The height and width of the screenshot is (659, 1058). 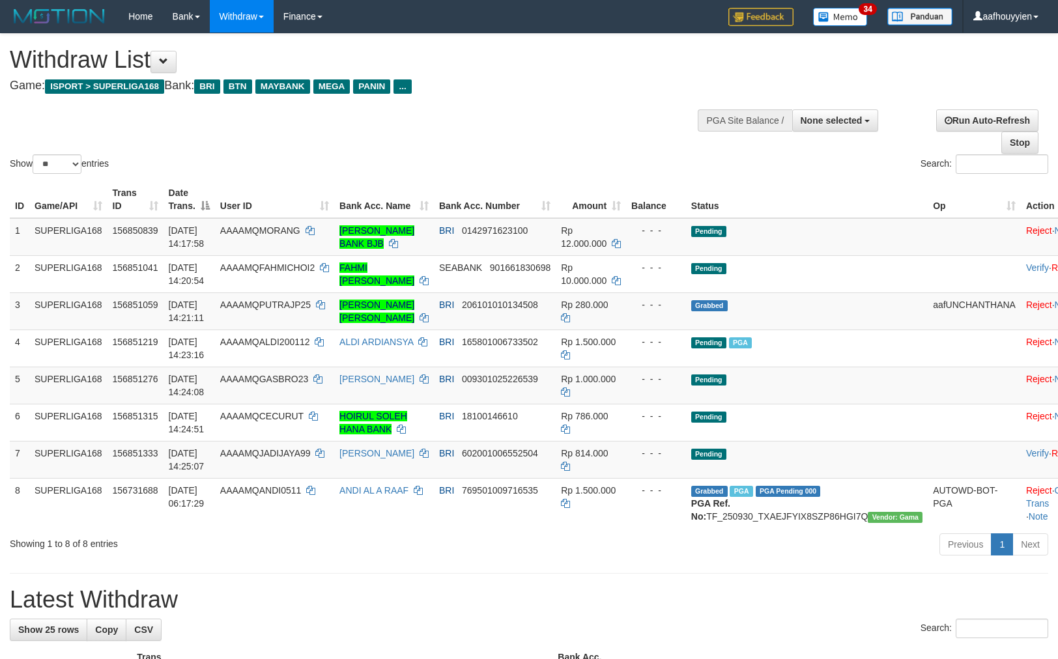 What do you see at coordinates (106, 630) in the screenshot?
I see `a: Copy` at bounding box center [106, 630].